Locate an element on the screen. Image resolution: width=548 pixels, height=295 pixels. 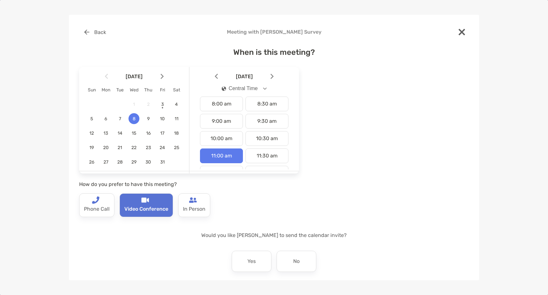
span: 23 is located at coordinates (148, 147).